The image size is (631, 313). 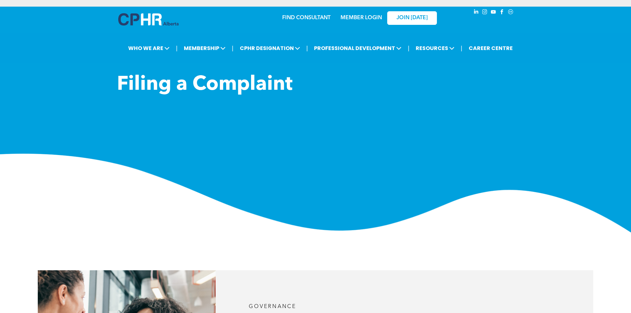 What do you see at coordinates (358, 48) in the screenshot?
I see `span: PROFESSIONAL DEVELOPMENT` at bounding box center [358, 48].